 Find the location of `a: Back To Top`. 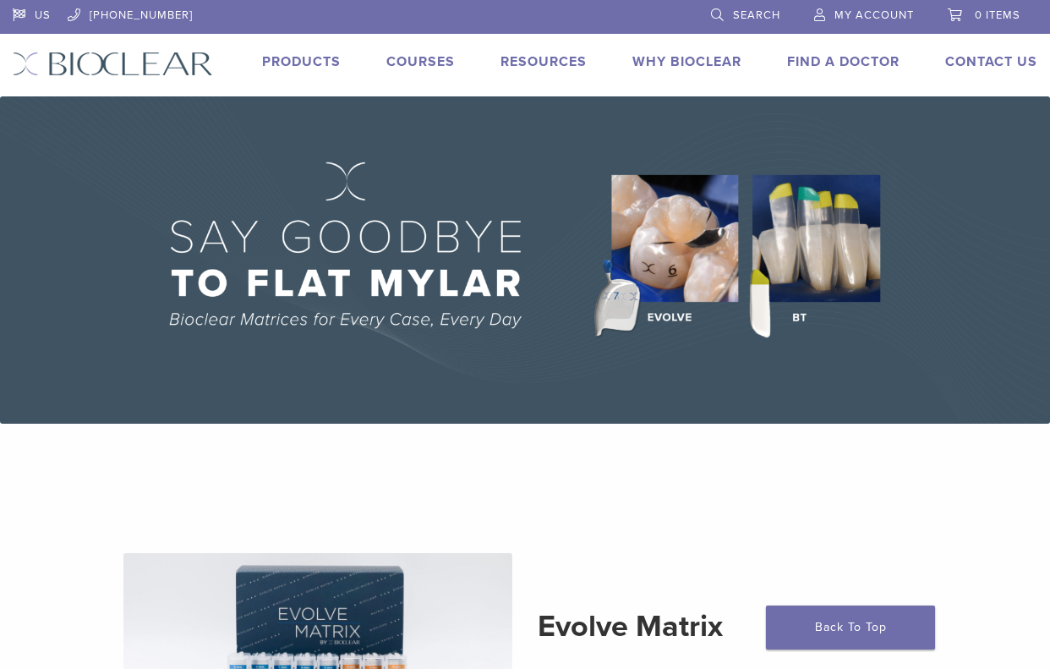

a: Back To Top is located at coordinates (851, 628).